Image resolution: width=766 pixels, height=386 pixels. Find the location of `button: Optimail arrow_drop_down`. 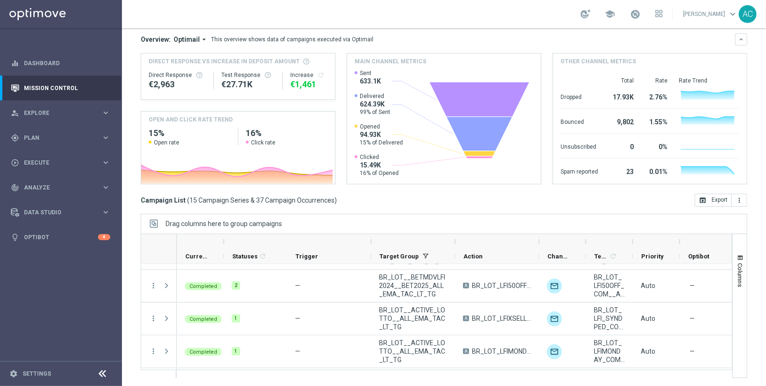

button: Optimail arrow_drop_down is located at coordinates (191, 39).